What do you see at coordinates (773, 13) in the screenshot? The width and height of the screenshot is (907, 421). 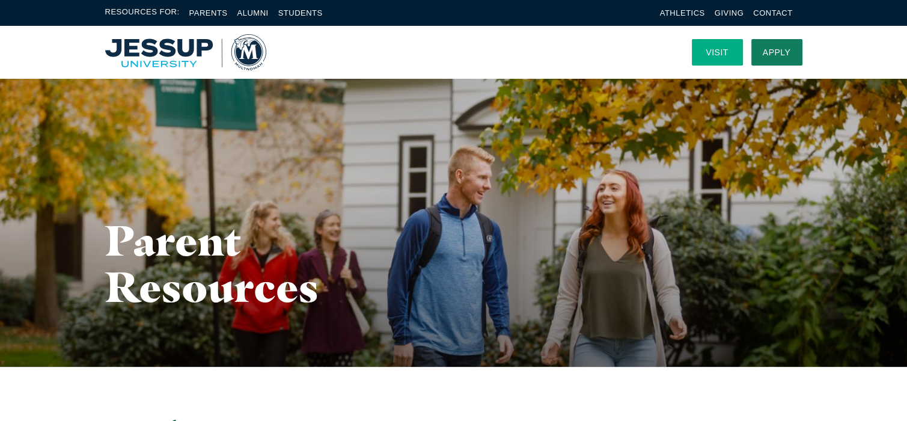 I see `a: Contact` at bounding box center [773, 13].